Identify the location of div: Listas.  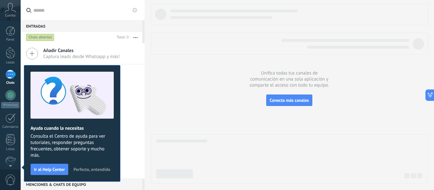
(10, 149).